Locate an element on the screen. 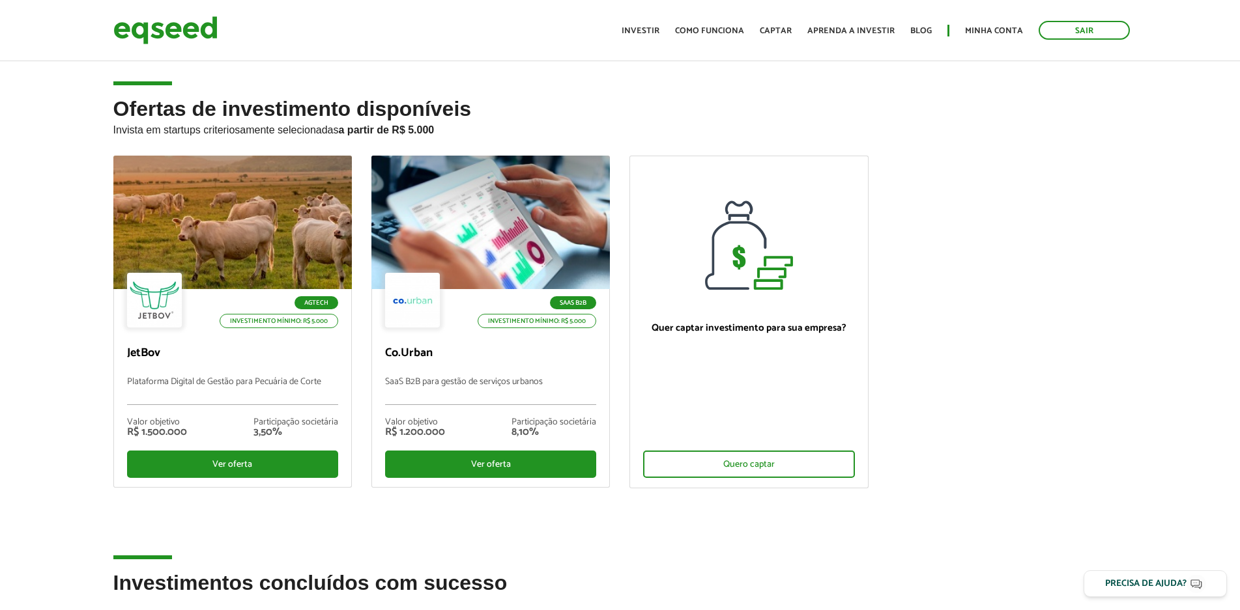 Image resolution: width=1240 pixels, height=610 pixels. a: Sair is located at coordinates (1084, 30).